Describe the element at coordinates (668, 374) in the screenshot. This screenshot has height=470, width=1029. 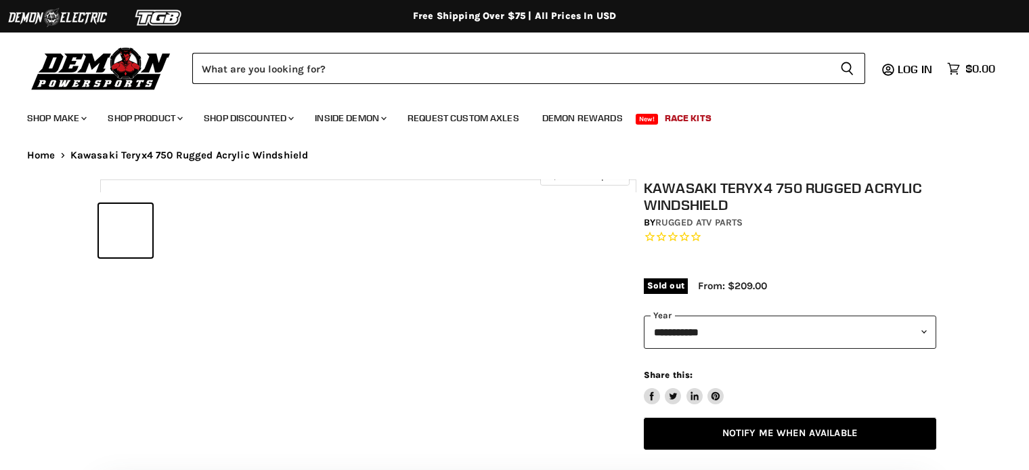
I see `span: Share this:` at that location.